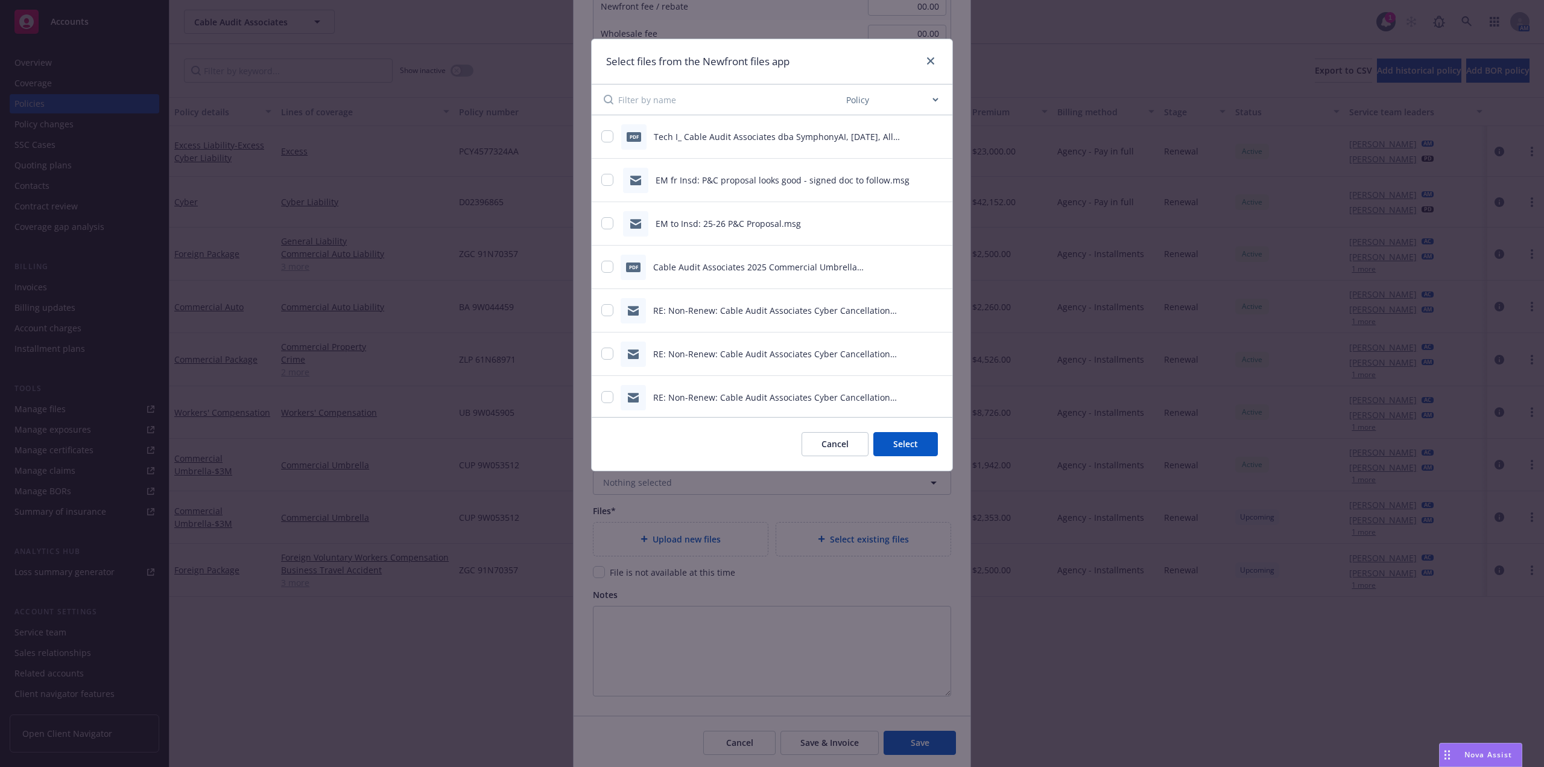 Image resolution: width=1544 pixels, height=767 pixels. Describe the element at coordinates (609, 100) in the screenshot. I see `svg: Search` at that location.